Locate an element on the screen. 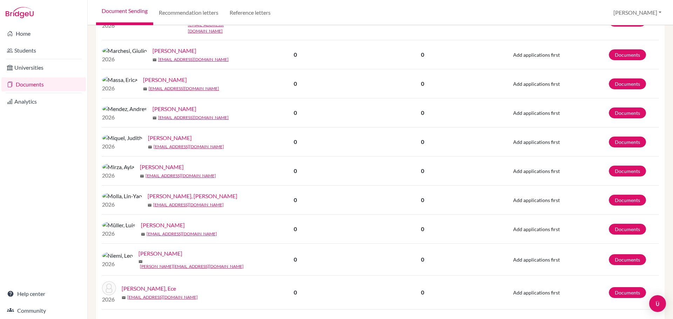  img: Mirza, Ayla is located at coordinates (118, 167).